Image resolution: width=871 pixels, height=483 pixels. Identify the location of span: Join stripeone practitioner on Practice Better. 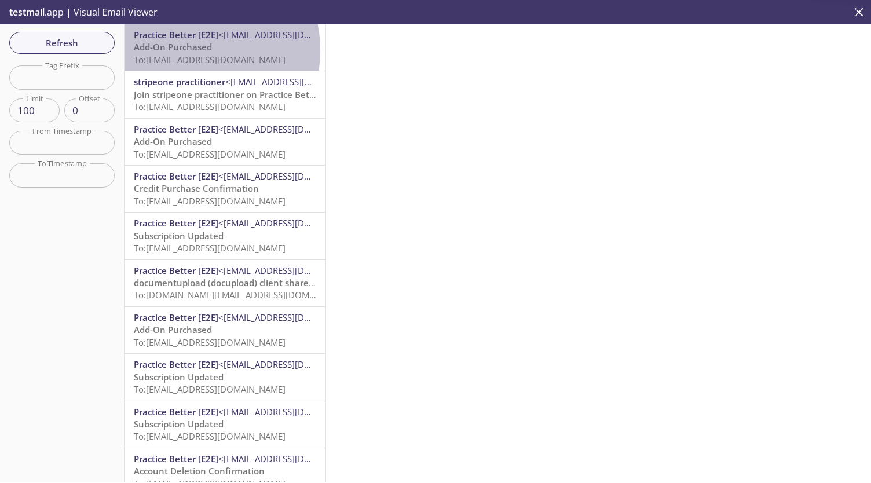
(228, 94).